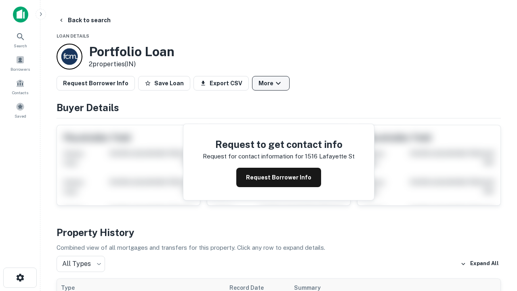 Image resolution: width=517 pixels, height=291 pixels. Describe the element at coordinates (81, 264) in the screenshot. I see `div: All Types` at that location.